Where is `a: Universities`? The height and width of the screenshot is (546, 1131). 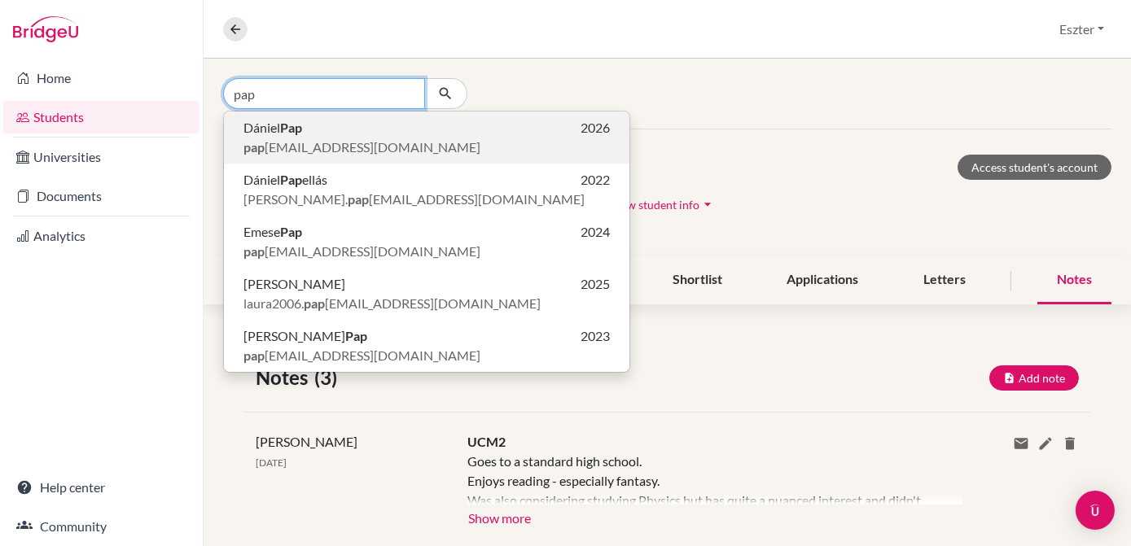 a: Universities is located at coordinates (101, 157).